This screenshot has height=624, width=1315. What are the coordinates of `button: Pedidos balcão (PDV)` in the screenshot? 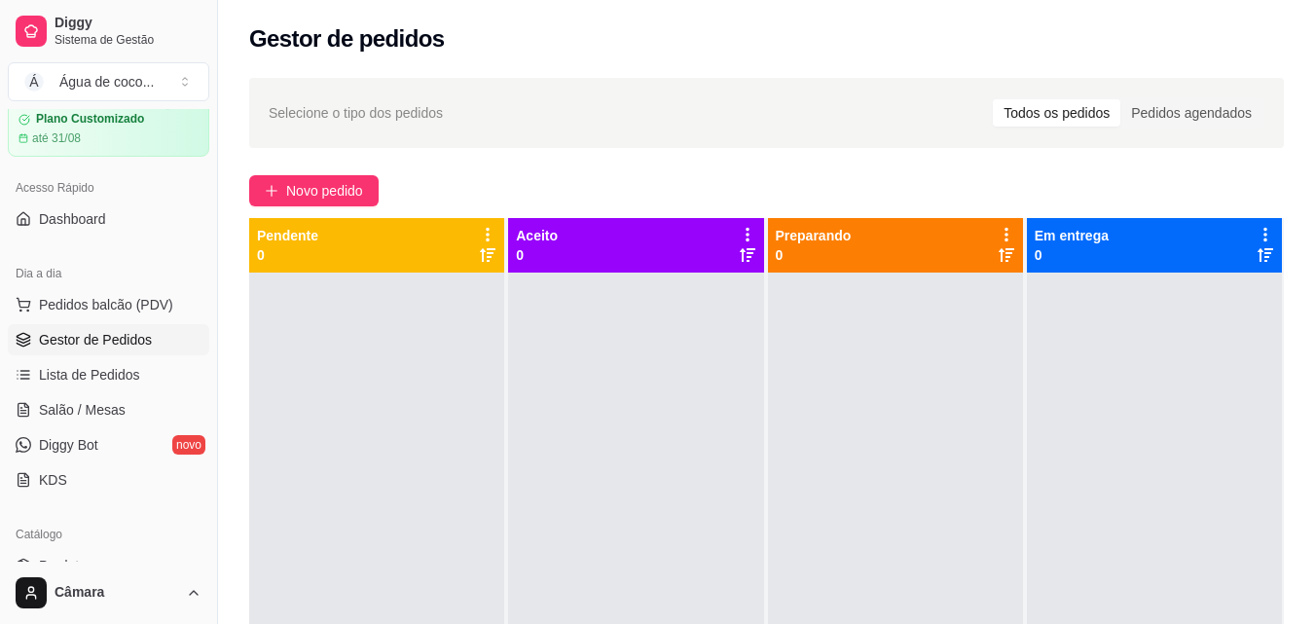 It's located at (108, 305).